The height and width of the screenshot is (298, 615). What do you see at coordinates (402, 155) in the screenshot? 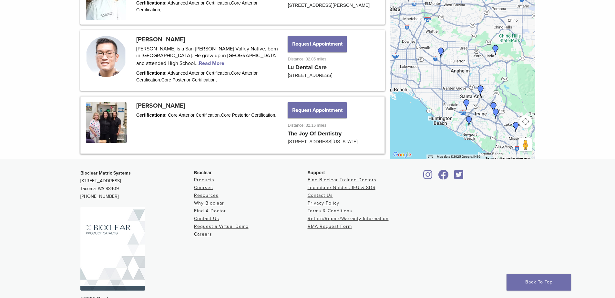
I see `img: Google` at bounding box center [402, 155].